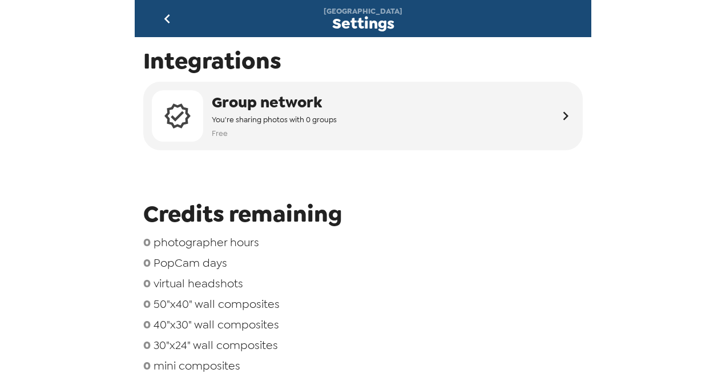 The height and width of the screenshot is (385, 726). Describe the element at coordinates (216, 304) in the screenshot. I see `span: 50"x40" wall composites` at that location.